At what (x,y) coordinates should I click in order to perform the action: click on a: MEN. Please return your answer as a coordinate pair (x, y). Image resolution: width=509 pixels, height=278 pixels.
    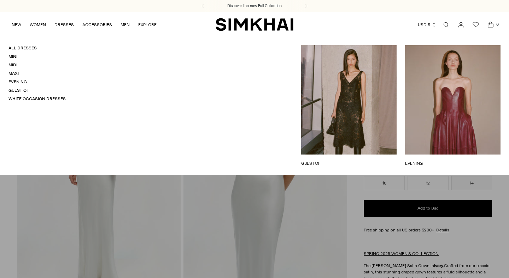
    Looking at the image, I should click on (125, 25).